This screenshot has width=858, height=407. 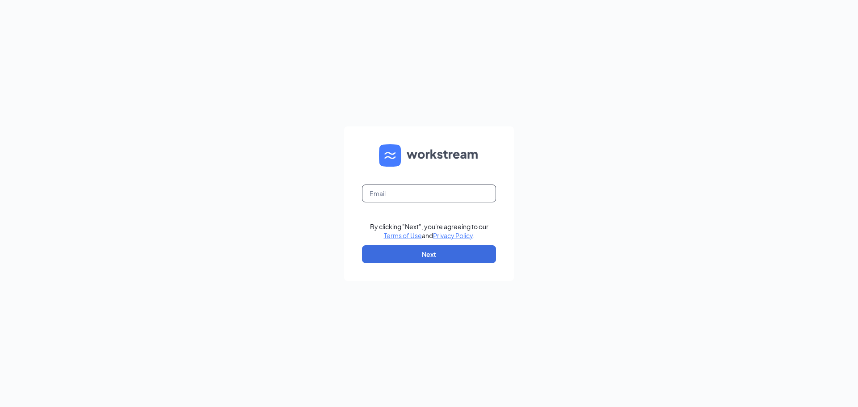 I want to click on input: Email, so click(x=429, y=193).